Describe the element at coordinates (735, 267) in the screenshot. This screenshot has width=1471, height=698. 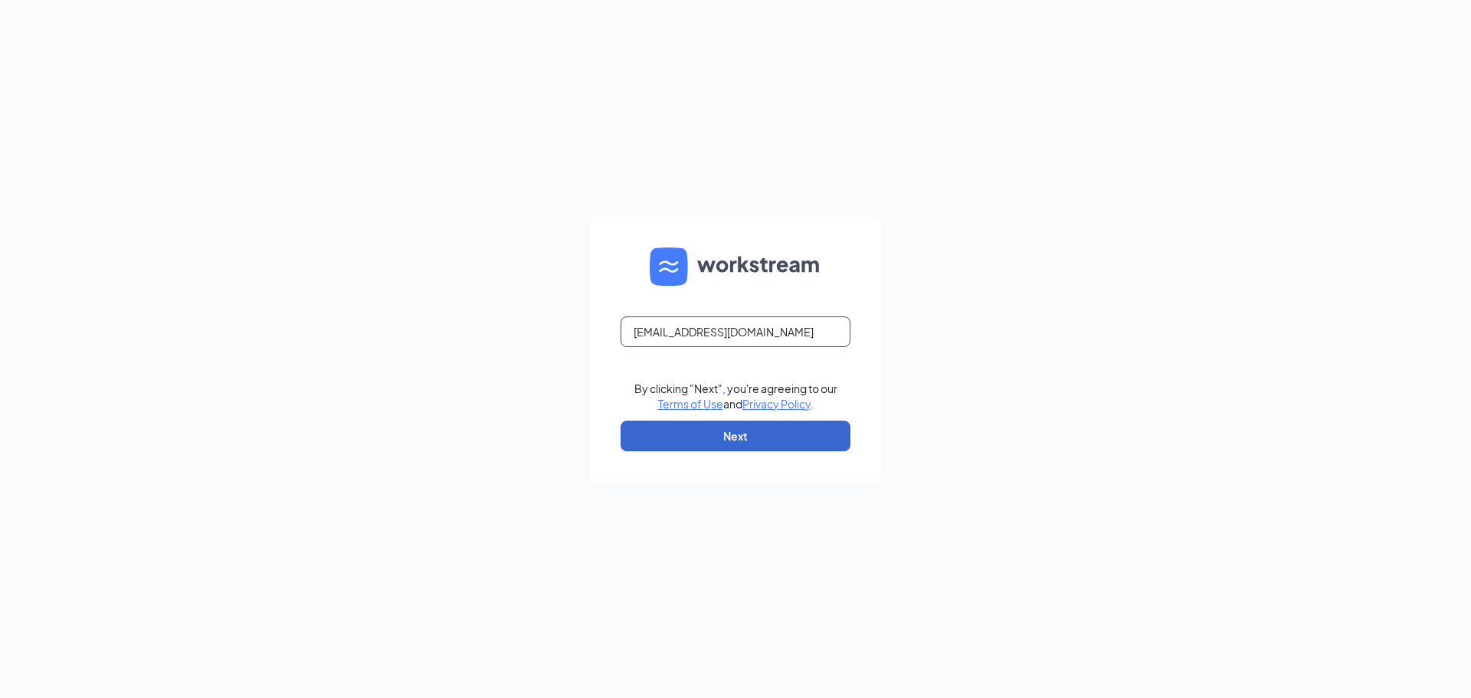
I see `img: WS logo and Workstream text` at that location.